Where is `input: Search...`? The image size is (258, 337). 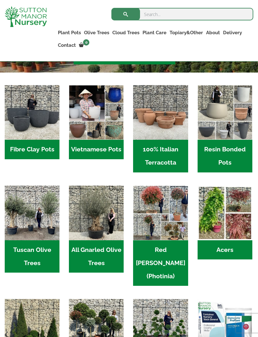 input: Search... is located at coordinates (182, 14).